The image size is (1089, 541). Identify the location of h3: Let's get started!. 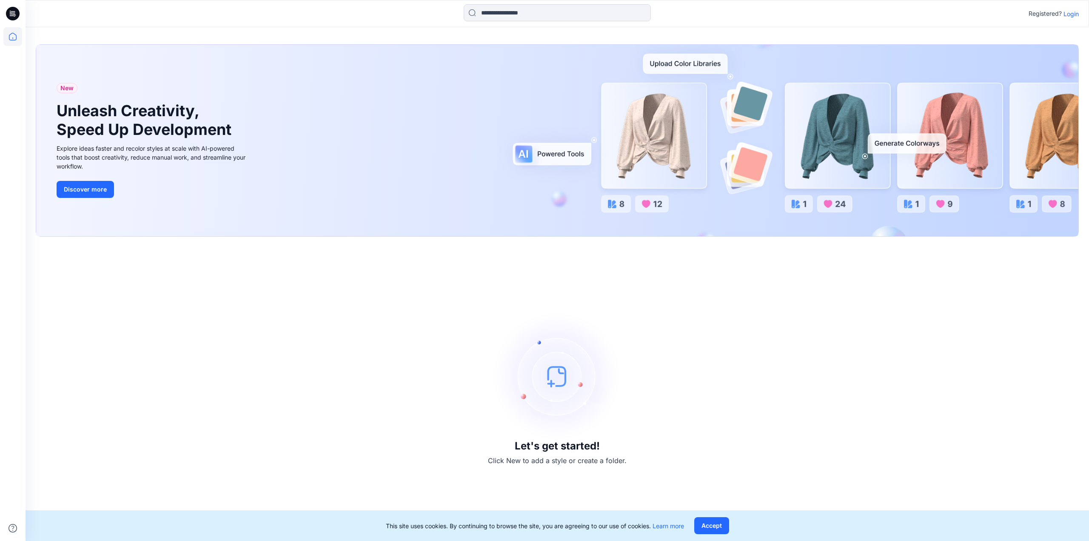
(557, 446).